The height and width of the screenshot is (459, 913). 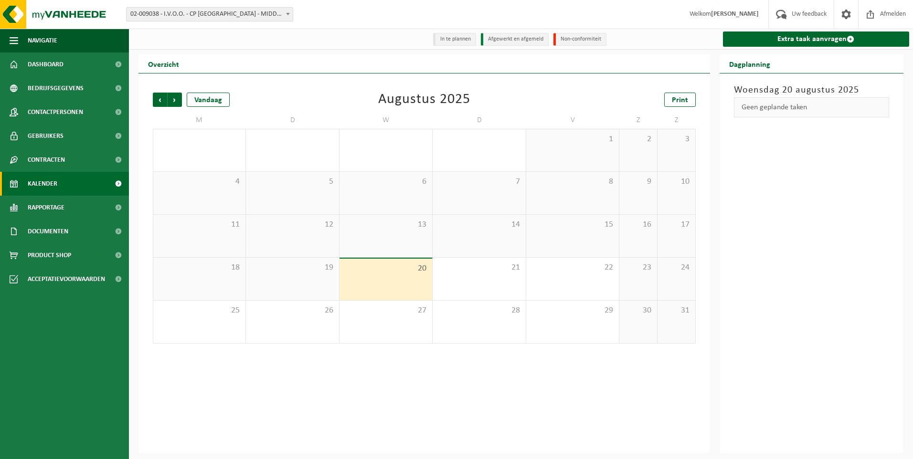 What do you see at coordinates (424, 100) in the screenshot?
I see `div: Augustus 2025` at bounding box center [424, 100].